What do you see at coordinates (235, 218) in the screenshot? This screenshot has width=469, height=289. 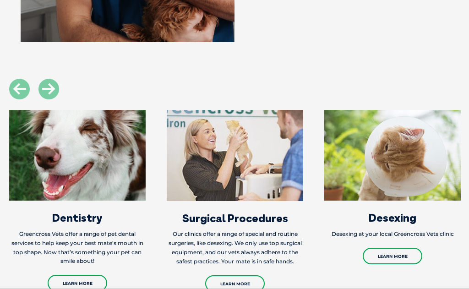 I see `h3: Surgical Procedures` at bounding box center [235, 218].